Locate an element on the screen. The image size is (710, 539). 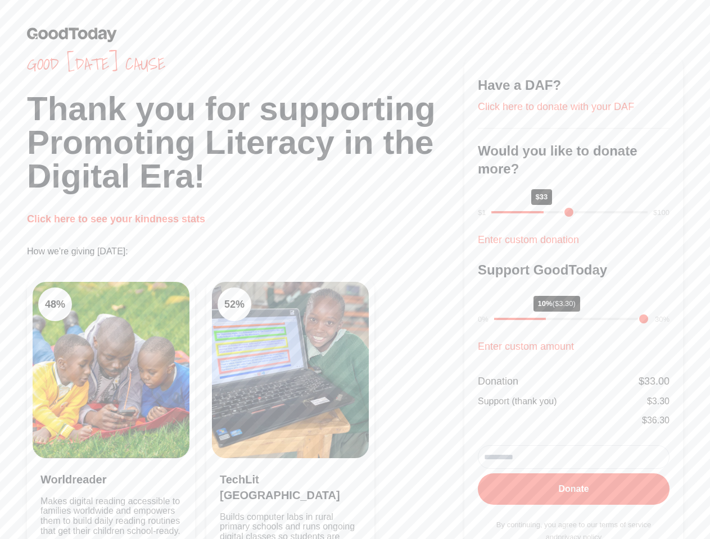
span: 3.30 is located at coordinates (660, 401).